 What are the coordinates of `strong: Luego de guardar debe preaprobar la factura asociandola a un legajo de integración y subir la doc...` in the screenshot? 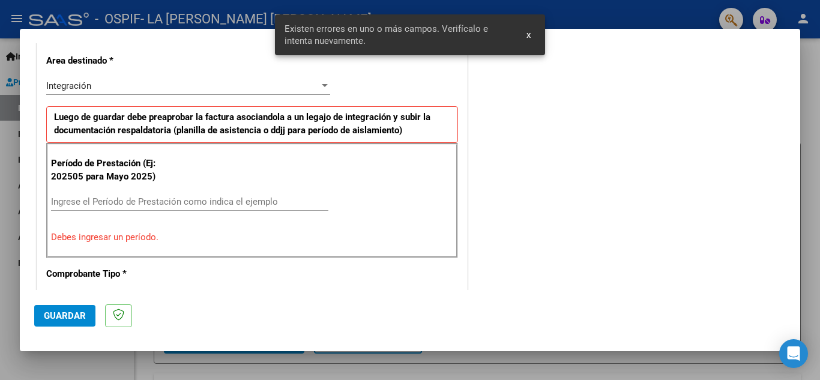 It's located at (242, 124).